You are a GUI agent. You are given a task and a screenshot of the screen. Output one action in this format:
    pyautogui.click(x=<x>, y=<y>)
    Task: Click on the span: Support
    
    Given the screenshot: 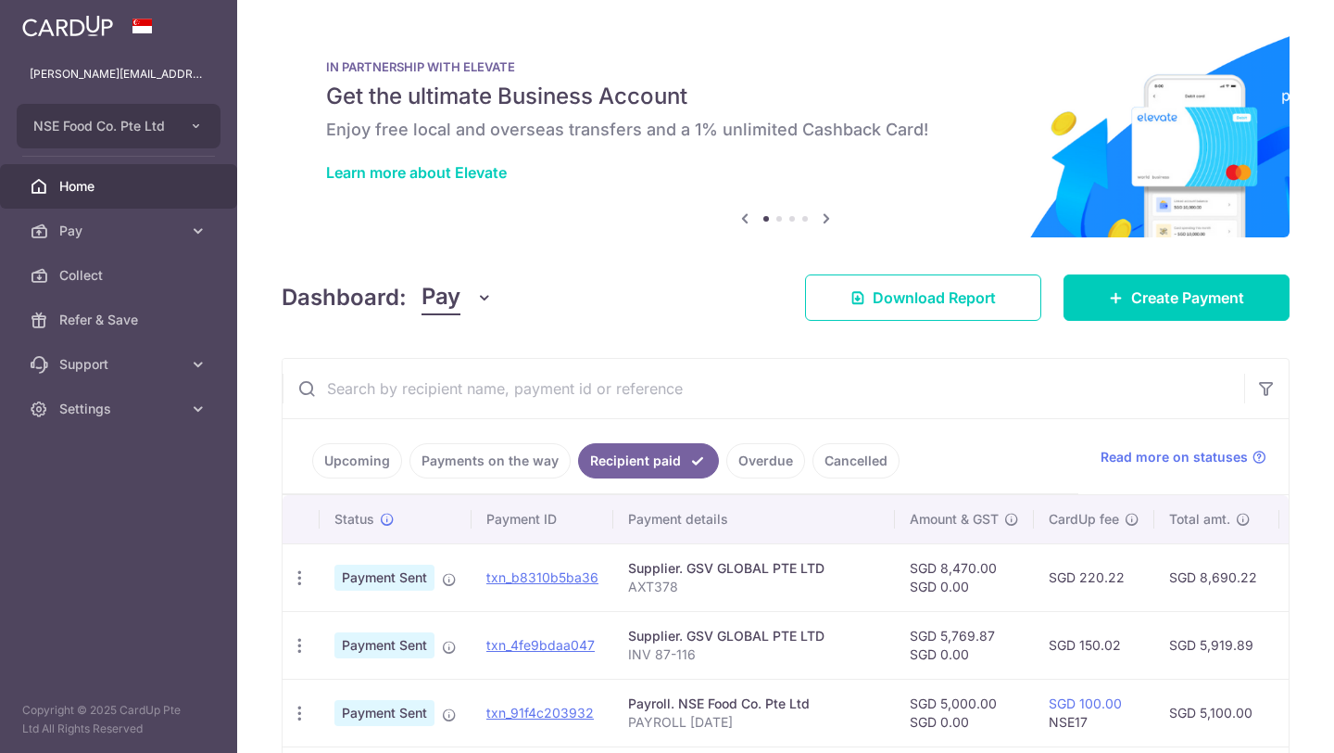 What is the action you would take?
    pyautogui.click(x=120, y=364)
    